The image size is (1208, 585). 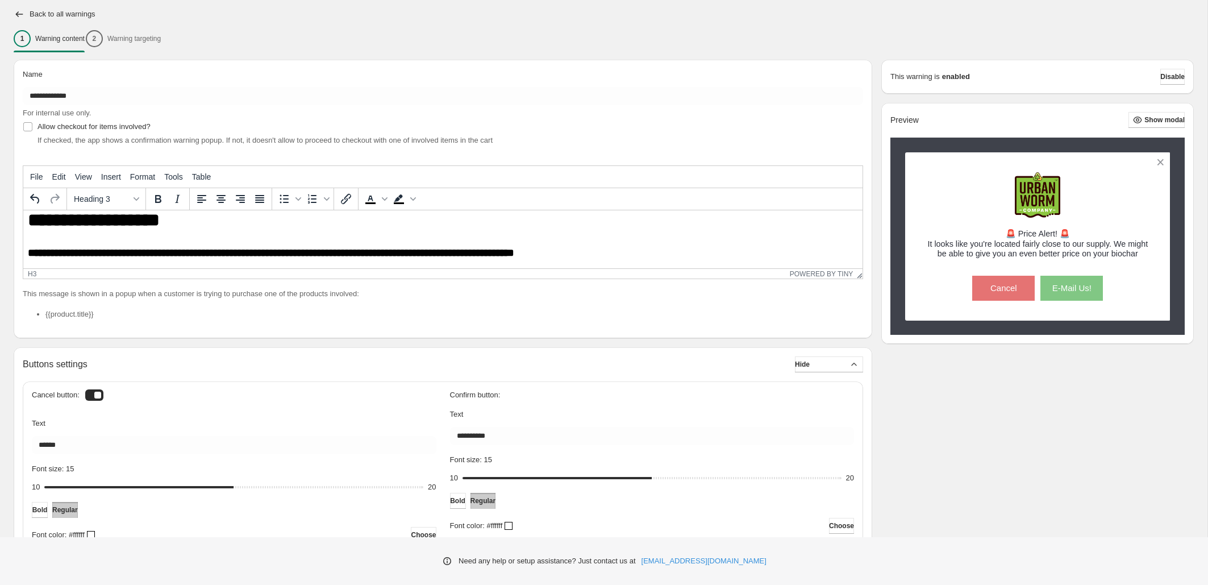 I want to click on button: 1Warning content, so click(x=49, y=39).